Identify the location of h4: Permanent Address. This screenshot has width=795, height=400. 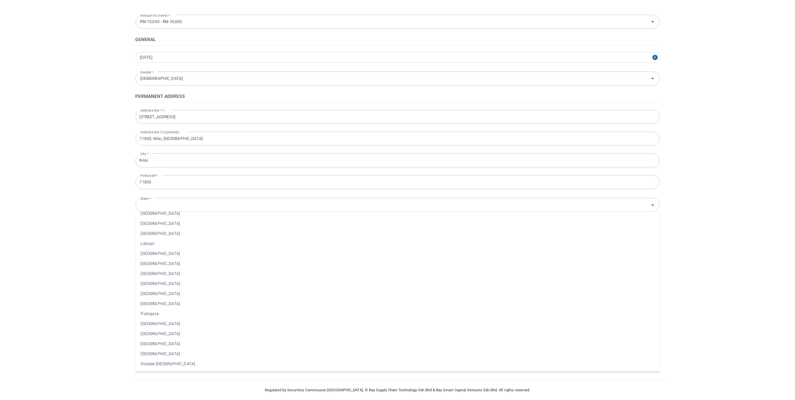
(398, 96).